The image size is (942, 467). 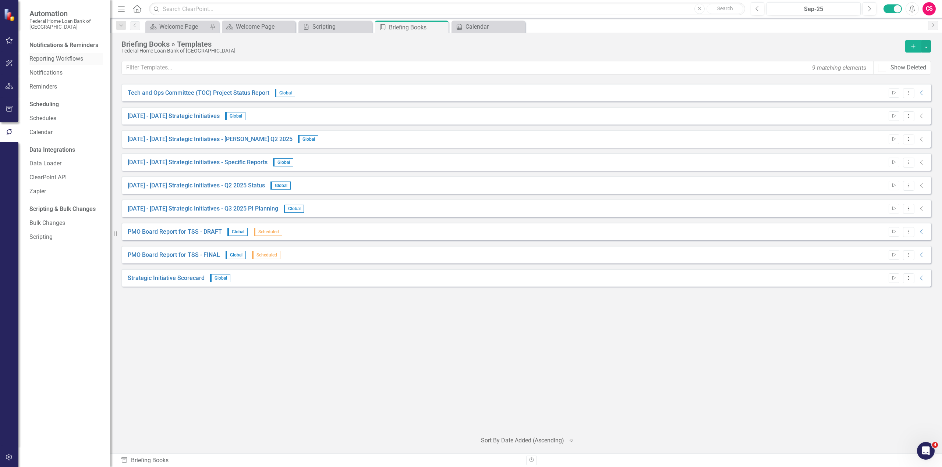 I want to click on a: Strategic Initiative Scorecard, so click(x=166, y=278).